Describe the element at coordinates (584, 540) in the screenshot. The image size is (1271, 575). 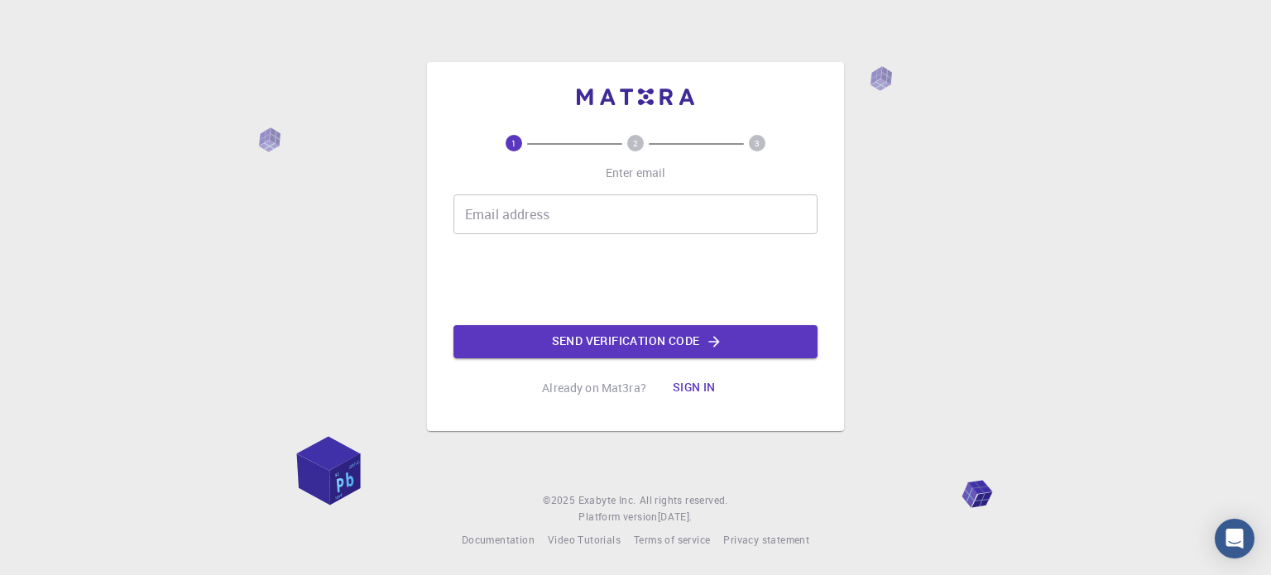
I see `a: Video Tutorials` at that location.